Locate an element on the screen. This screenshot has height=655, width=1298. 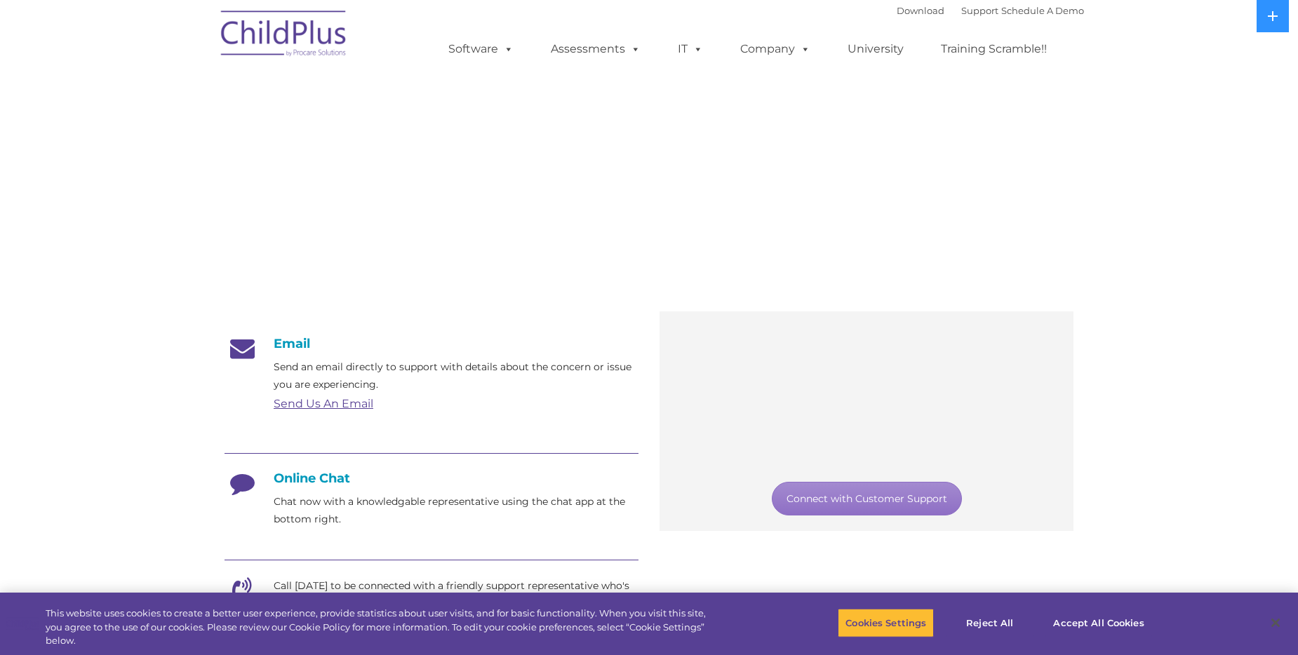
h4: Email is located at coordinates (431, 344).